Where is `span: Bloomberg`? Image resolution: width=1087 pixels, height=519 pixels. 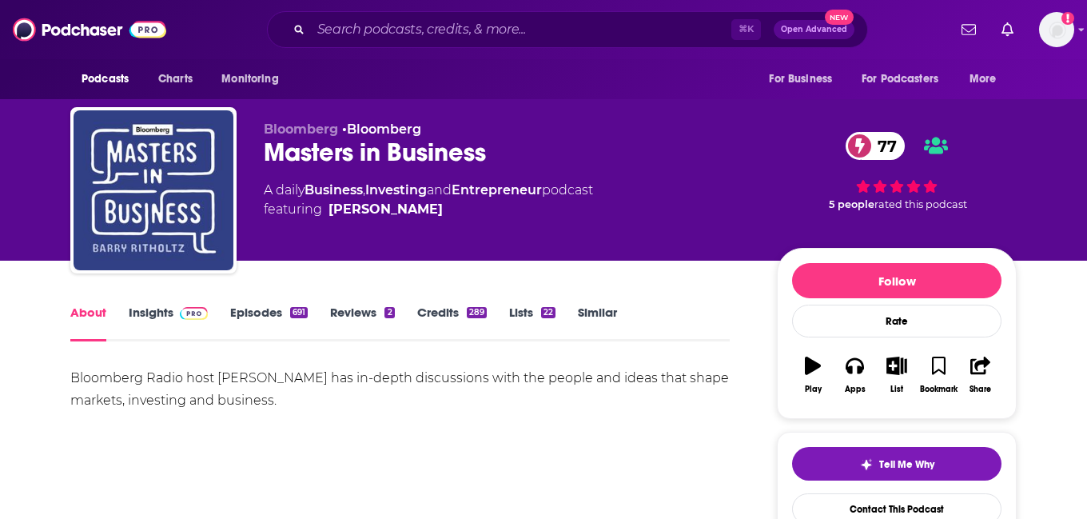 span: Bloomberg is located at coordinates (301, 129).